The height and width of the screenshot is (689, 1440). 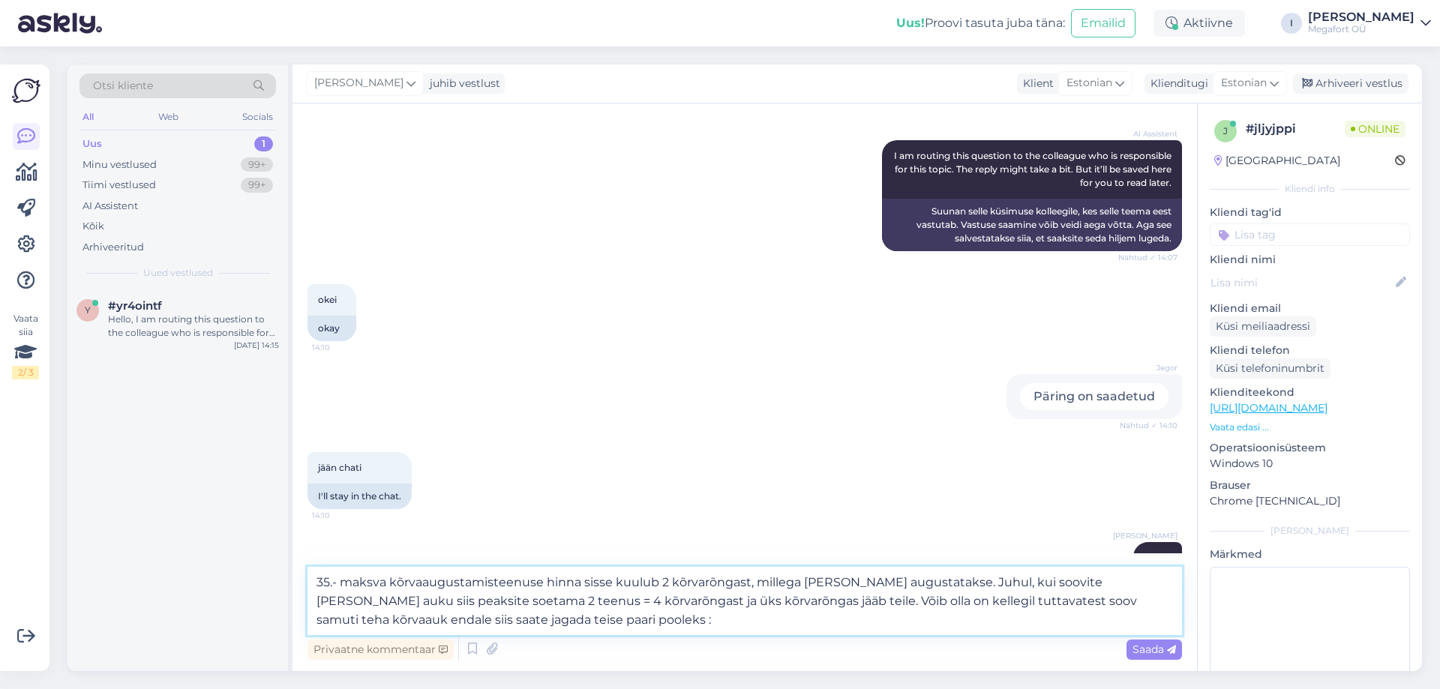 I want to click on span: Otsi kliente, so click(x=123, y=85).